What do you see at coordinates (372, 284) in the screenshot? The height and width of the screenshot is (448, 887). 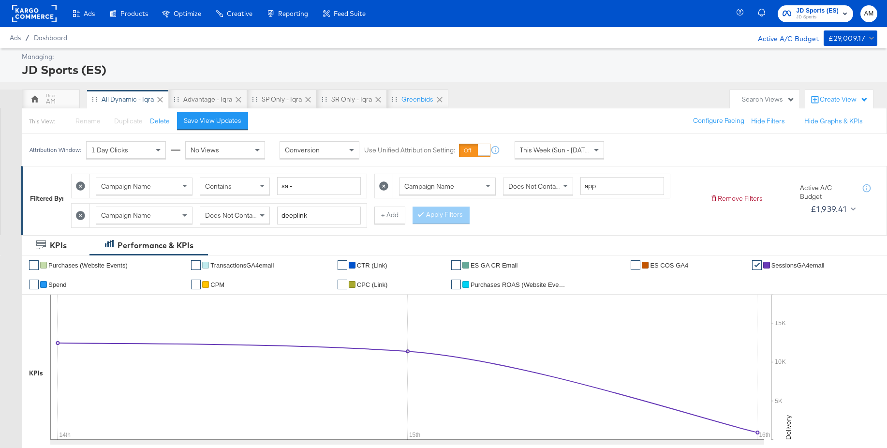 I see `span: CPC (Link)` at bounding box center [372, 284].